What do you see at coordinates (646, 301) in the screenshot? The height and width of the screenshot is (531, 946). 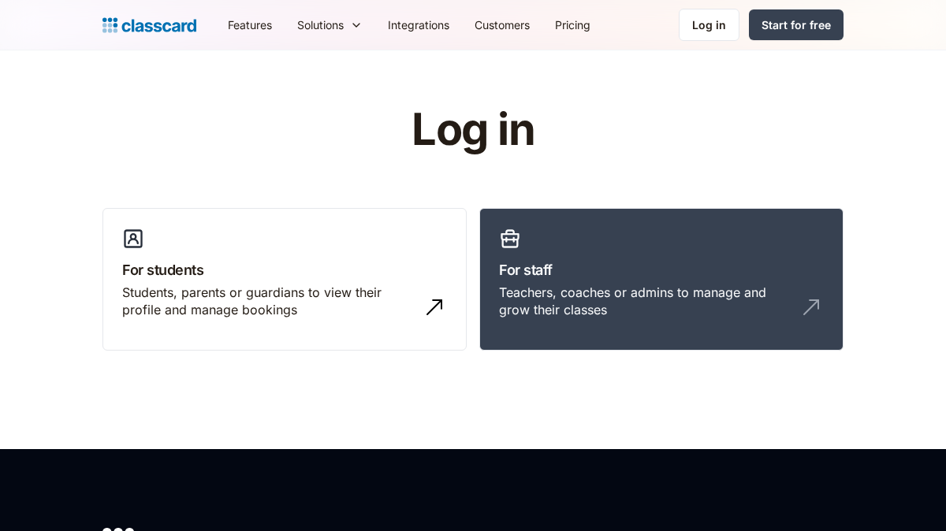 I see `div: Teachers, coaches or admins to manage and grow their classes` at bounding box center [646, 301].